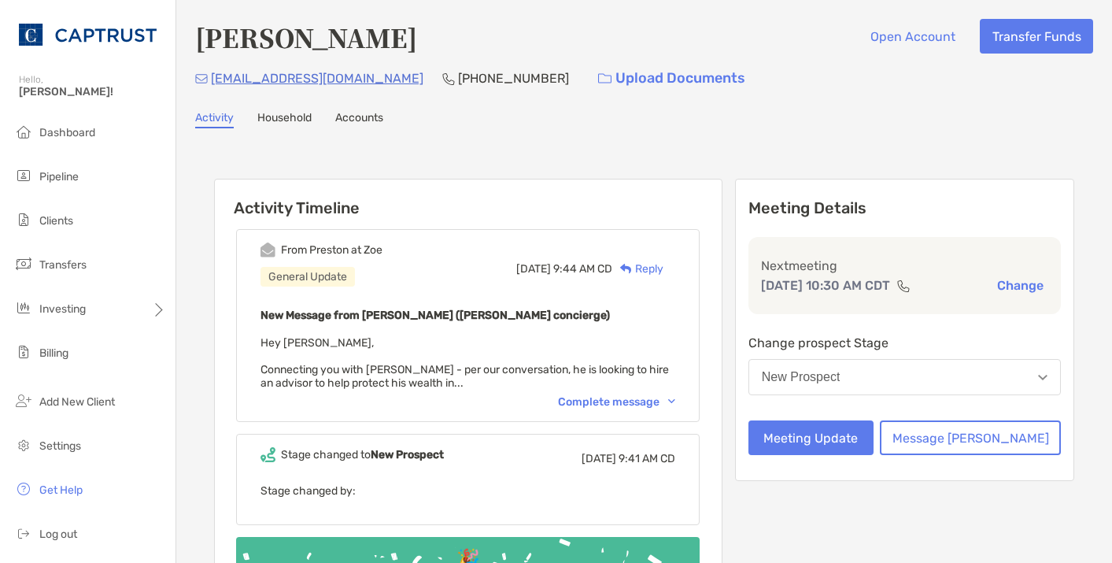 The width and height of the screenshot is (1112, 563). Describe the element at coordinates (912, 36) in the screenshot. I see `button: Open Account` at that location.